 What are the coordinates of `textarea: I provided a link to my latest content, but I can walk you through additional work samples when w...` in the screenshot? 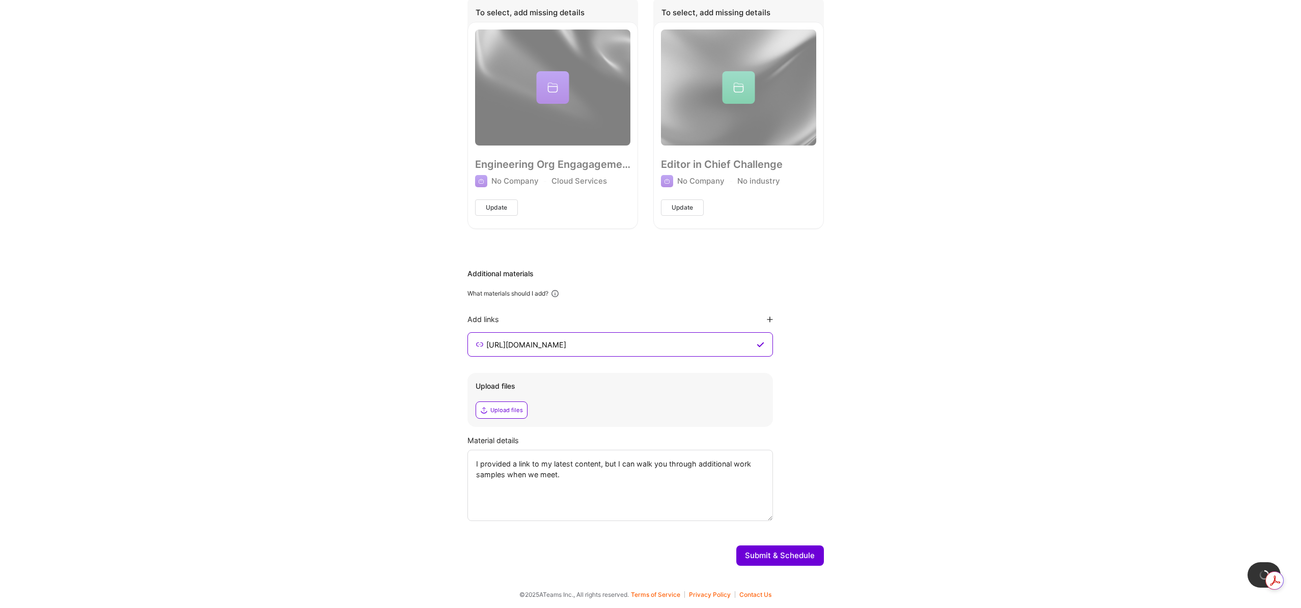 It's located at (620, 486).